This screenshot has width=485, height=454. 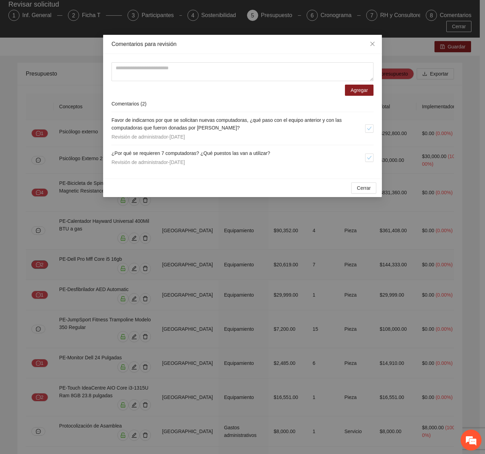 I want to click on button: Close, so click(x=372, y=44).